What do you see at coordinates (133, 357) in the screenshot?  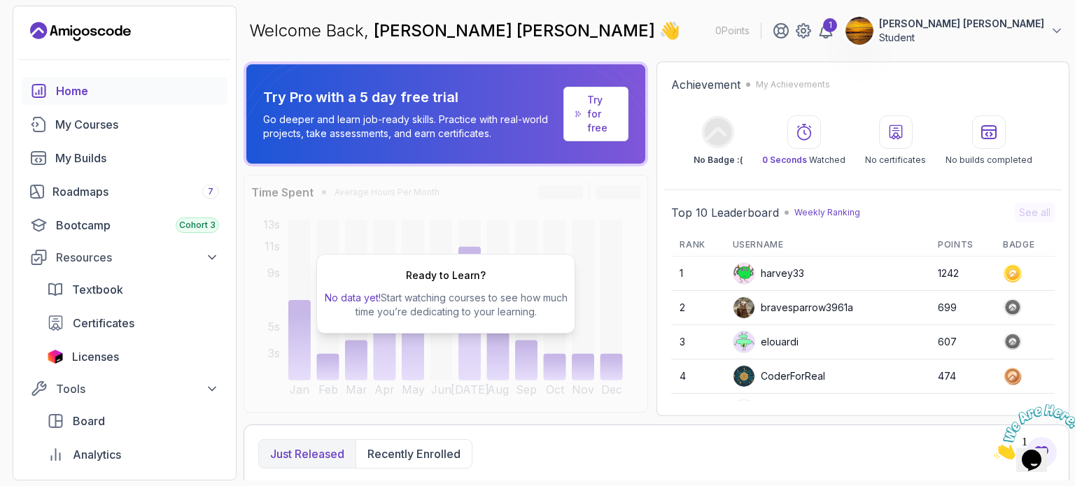 I see `a: licenses` at bounding box center [133, 357].